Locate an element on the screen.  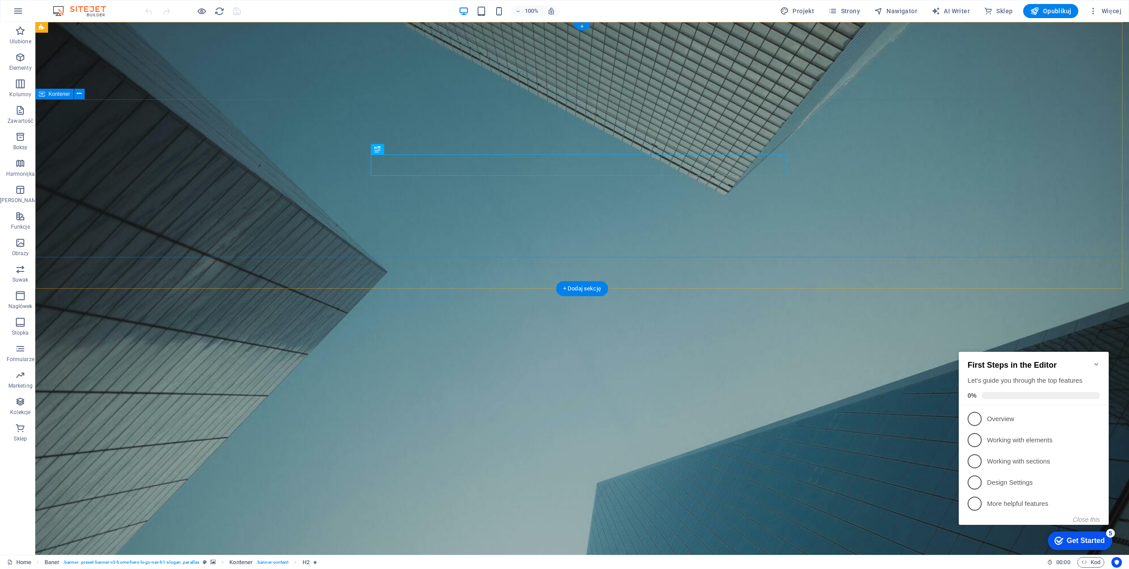
div: 5 is located at coordinates (155, 194).